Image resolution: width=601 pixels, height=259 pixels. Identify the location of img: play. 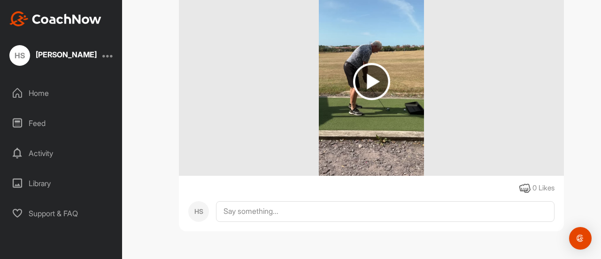
(371, 81).